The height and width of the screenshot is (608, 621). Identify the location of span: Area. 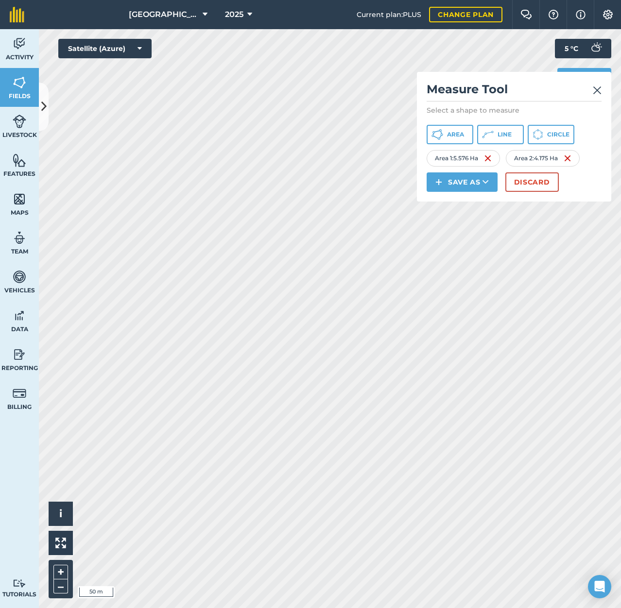
(455, 135).